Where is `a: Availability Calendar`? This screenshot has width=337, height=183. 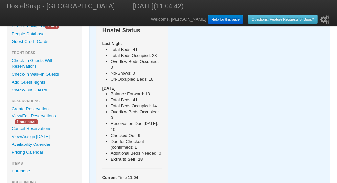
a: Availability Calendar is located at coordinates (44, 144).